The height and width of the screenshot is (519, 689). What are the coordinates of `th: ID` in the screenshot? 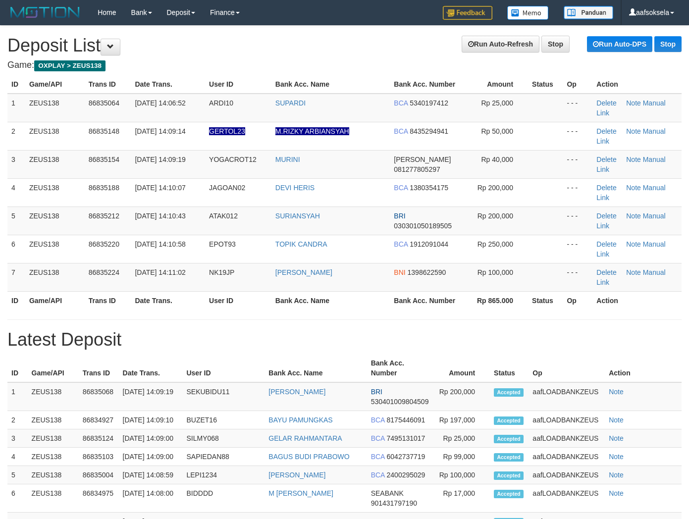 It's located at (16, 300).